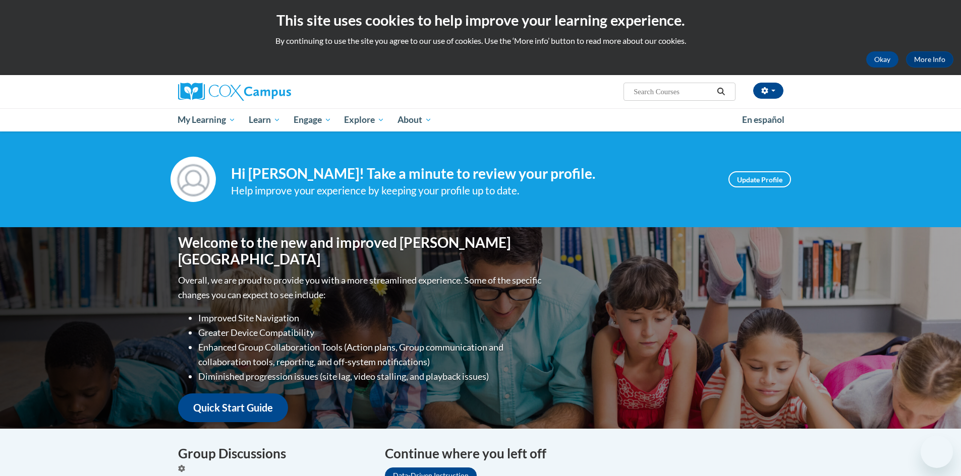 The image size is (961, 476). What do you see at coordinates (763, 120) in the screenshot?
I see `a: En español` at bounding box center [763, 120].